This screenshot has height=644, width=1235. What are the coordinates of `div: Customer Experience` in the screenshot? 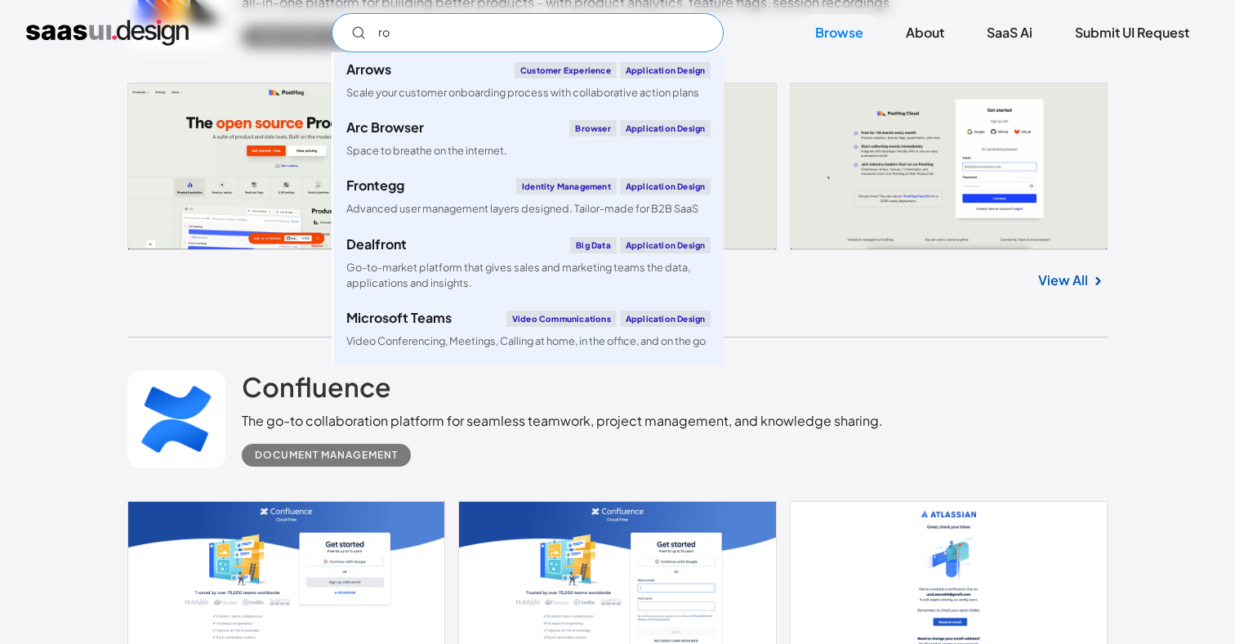 It's located at (565, 70).